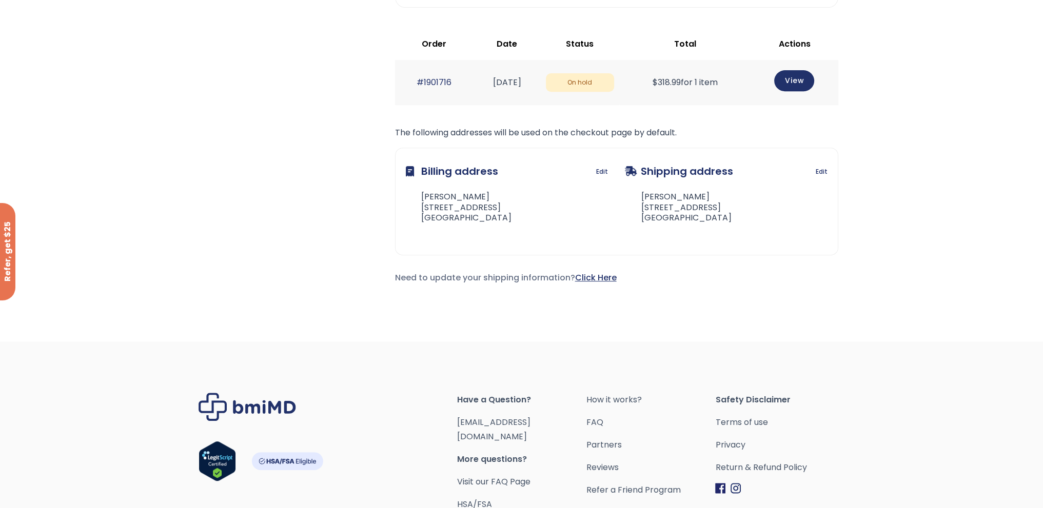 This screenshot has width=1043, height=508. I want to click on a: View, so click(794, 81).